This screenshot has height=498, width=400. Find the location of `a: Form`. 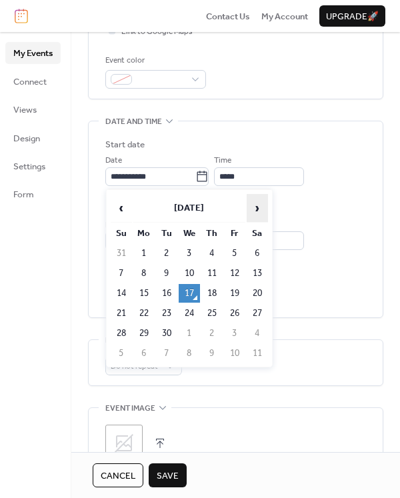

a: Form is located at coordinates (33, 194).